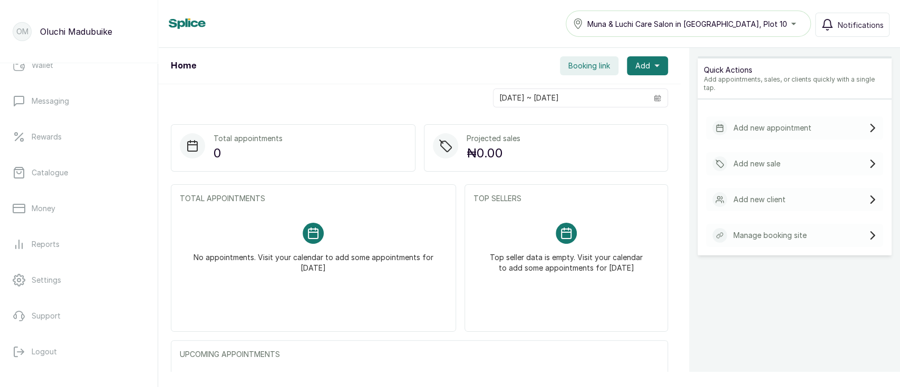 Image resolution: width=900 pixels, height=387 pixels. What do you see at coordinates (42, 65) in the screenshot?
I see `p: Wallet` at bounding box center [42, 65].